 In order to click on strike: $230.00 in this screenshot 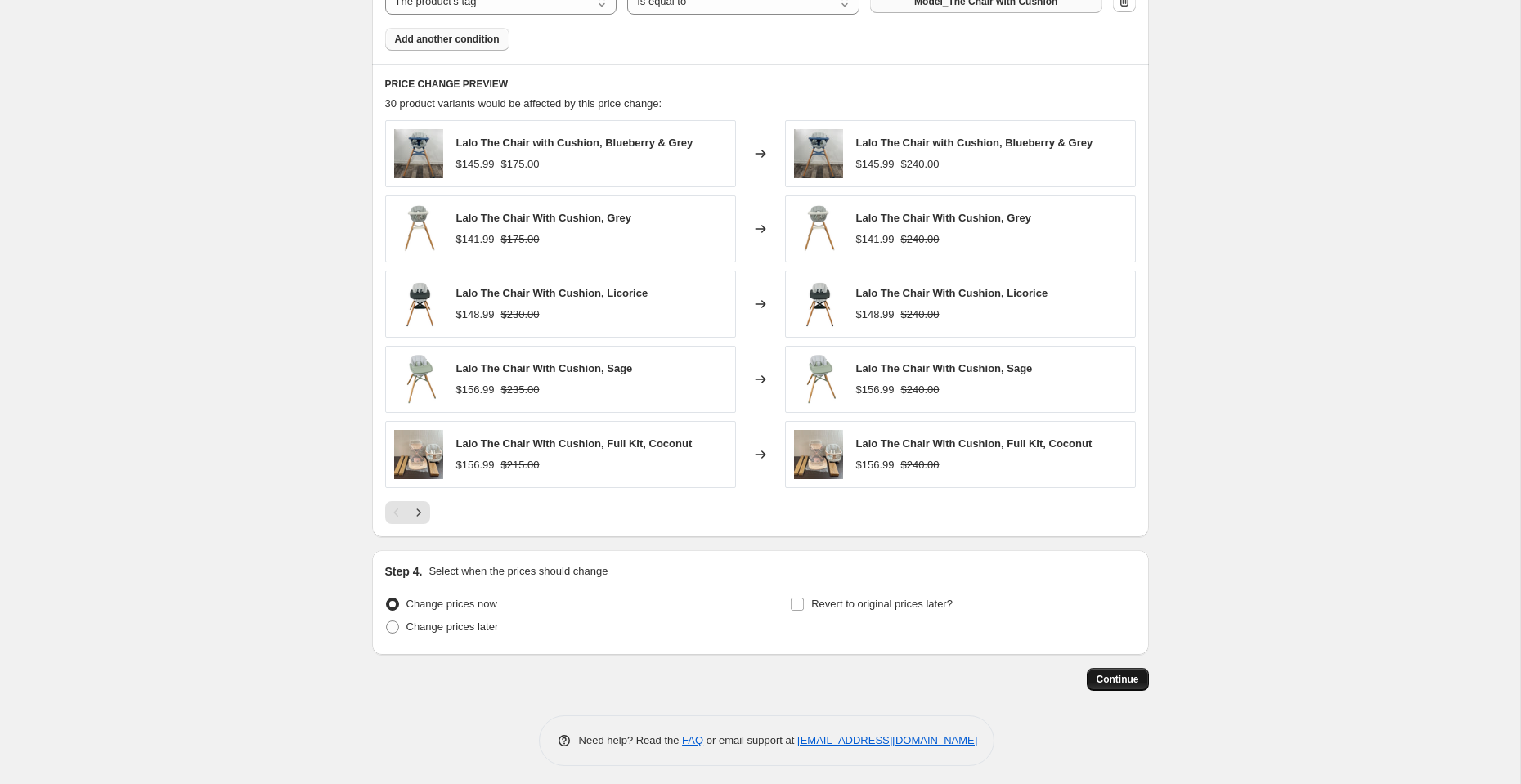, I will do `click(520, 315)`.